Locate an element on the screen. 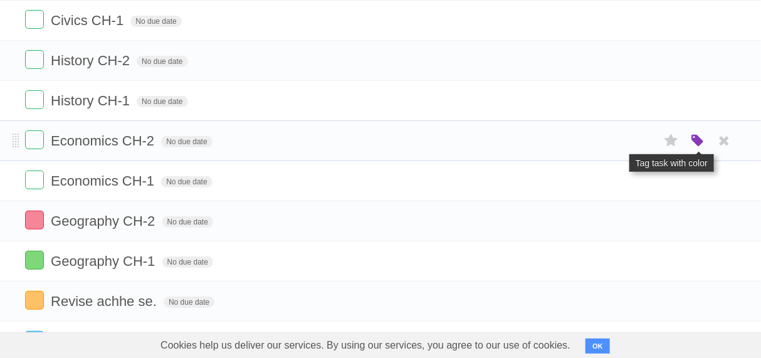 The height and width of the screenshot is (358, 761). label: Star task is located at coordinates (671, 140).